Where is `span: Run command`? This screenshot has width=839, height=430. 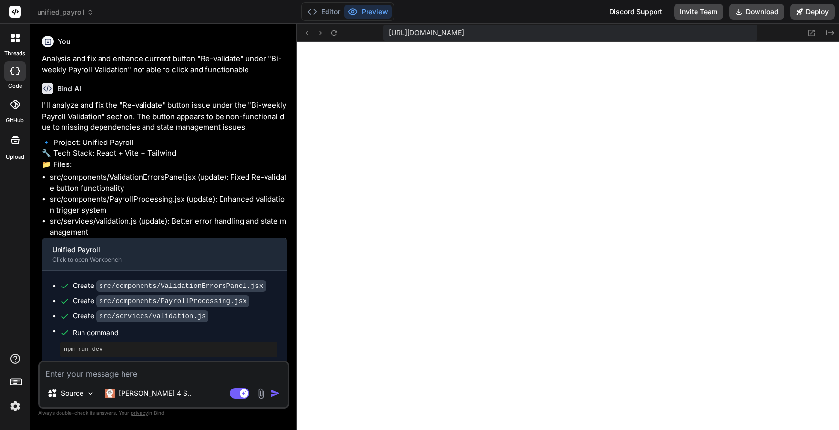
span: Run command is located at coordinates (175, 333).